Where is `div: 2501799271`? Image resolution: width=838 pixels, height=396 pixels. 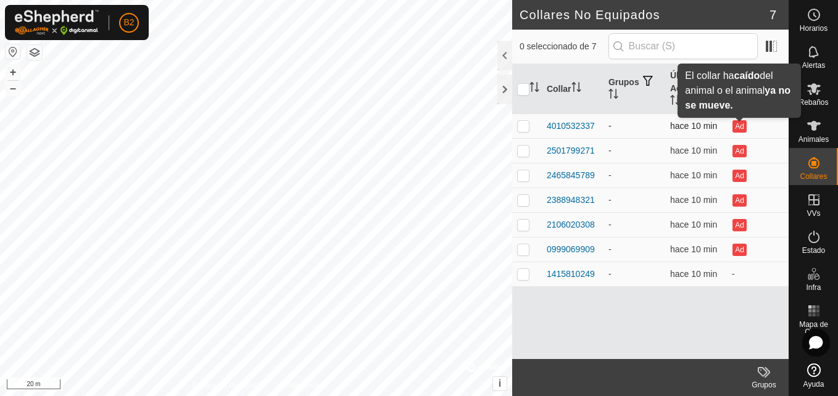 div: 2501799271 is located at coordinates (571, 151).